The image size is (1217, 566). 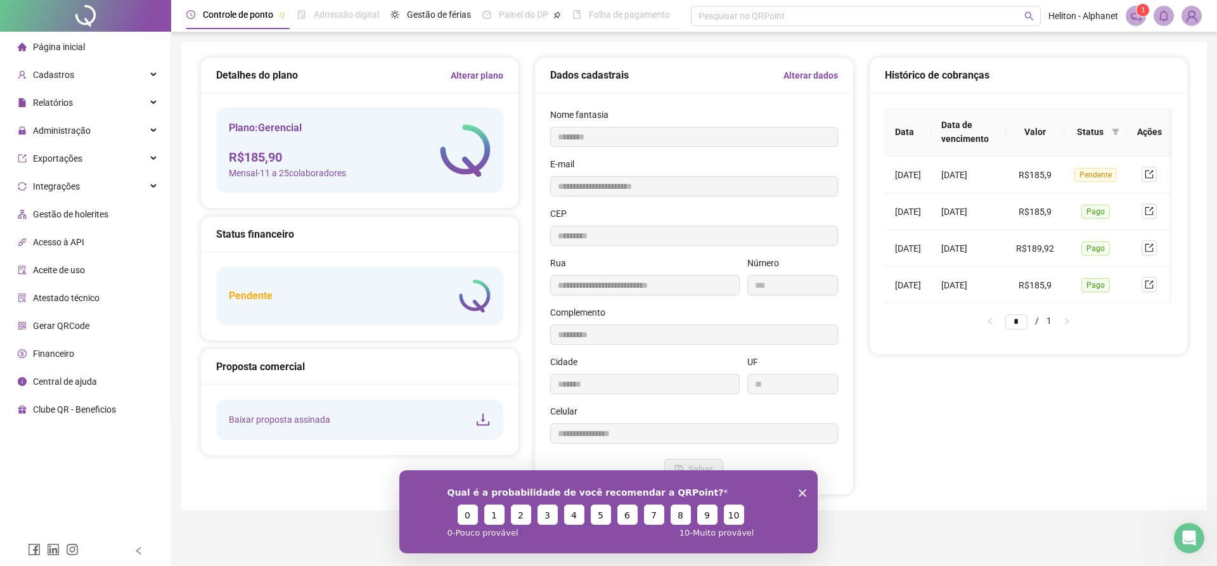 What do you see at coordinates (1143, 10) in the screenshot?
I see `sup: 1` at bounding box center [1143, 10].